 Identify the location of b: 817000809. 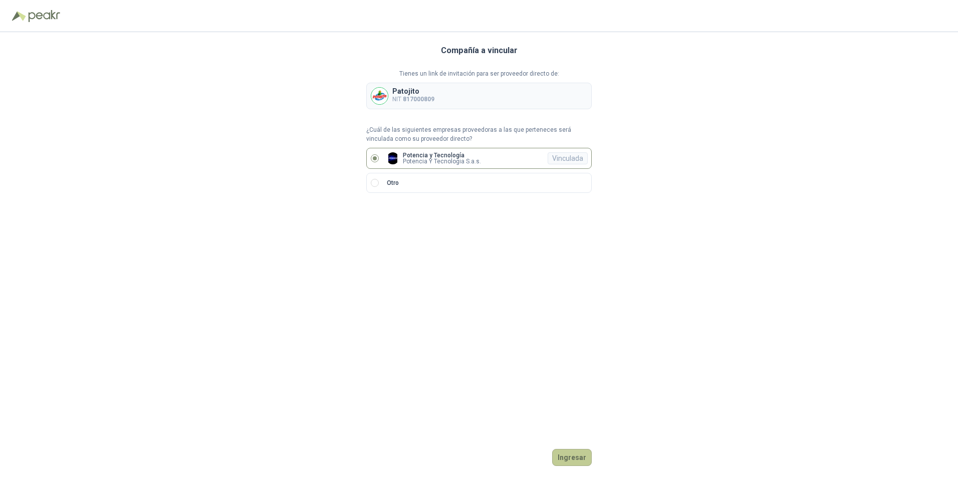
(418, 99).